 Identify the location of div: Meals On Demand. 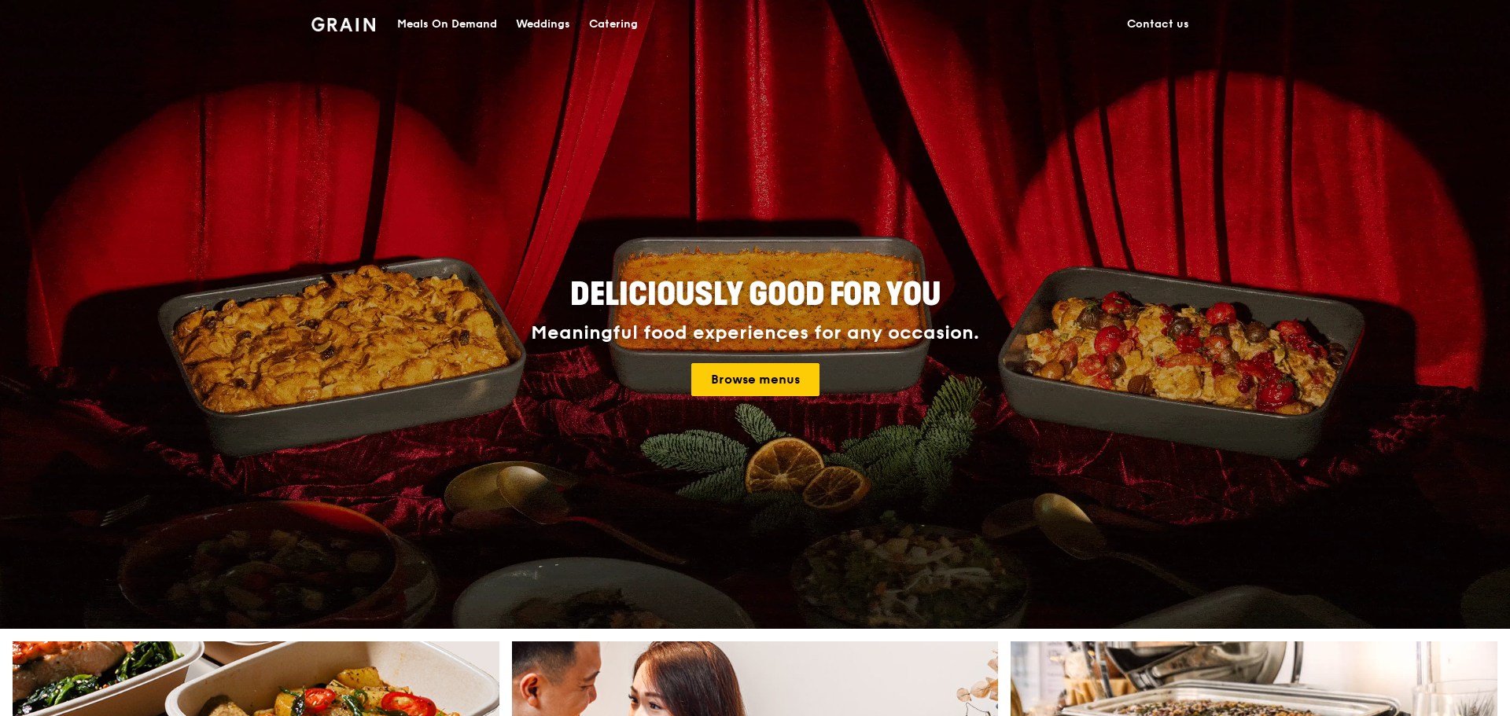
(447, 24).